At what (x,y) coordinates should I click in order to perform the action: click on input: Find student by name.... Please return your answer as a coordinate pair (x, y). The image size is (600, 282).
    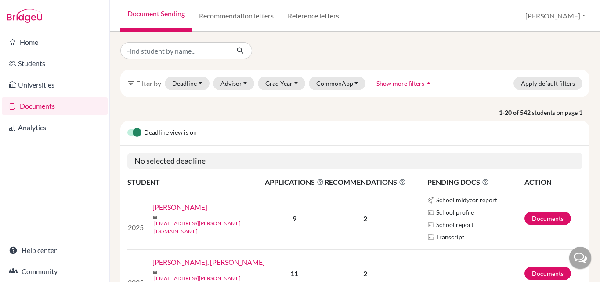
    Looking at the image, I should click on (175, 51).